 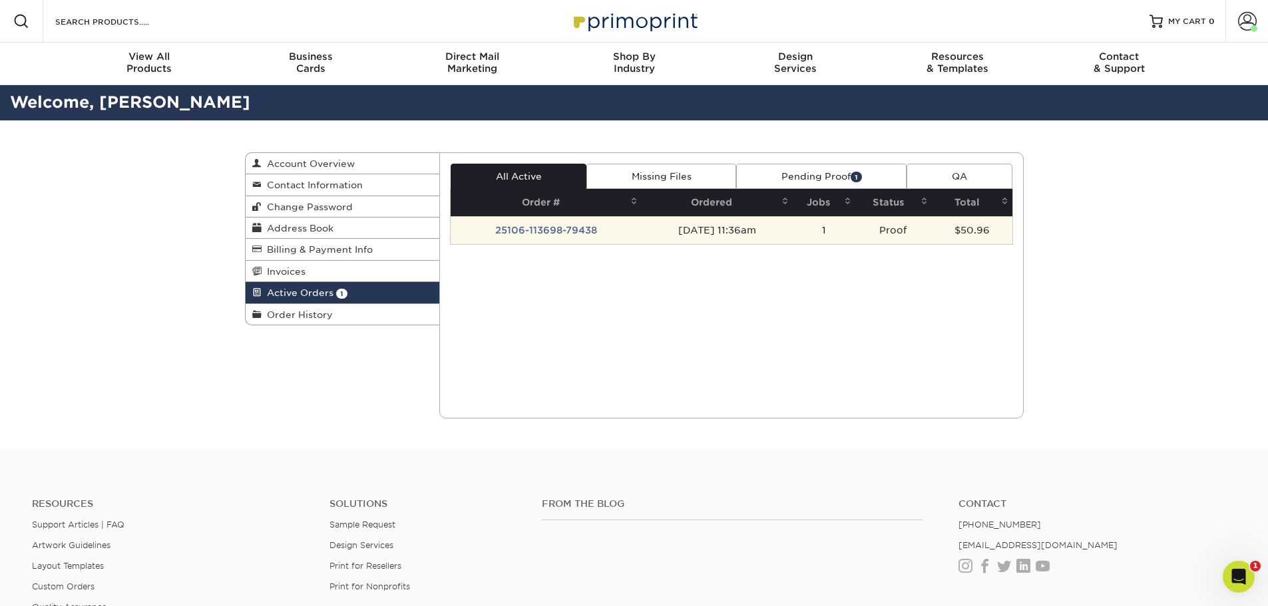 I want to click on div: & Support, so click(x=1119, y=63).